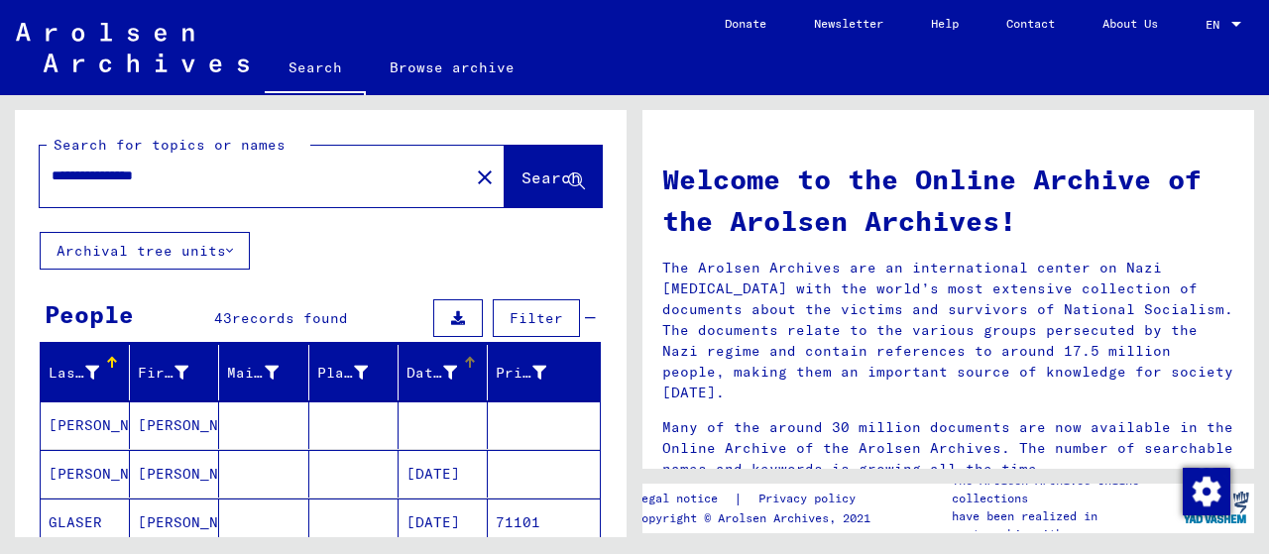 Image resolution: width=1269 pixels, height=554 pixels. Describe the element at coordinates (85, 523) in the screenshot. I see `mat-cell: GLASER` at that location.